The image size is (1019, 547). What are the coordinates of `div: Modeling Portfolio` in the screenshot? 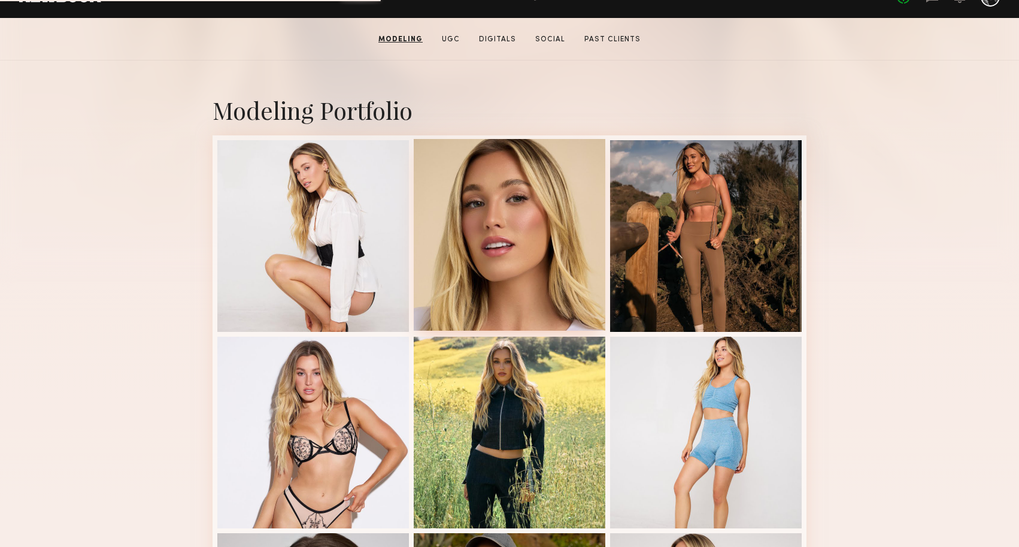 It's located at (509, 110).